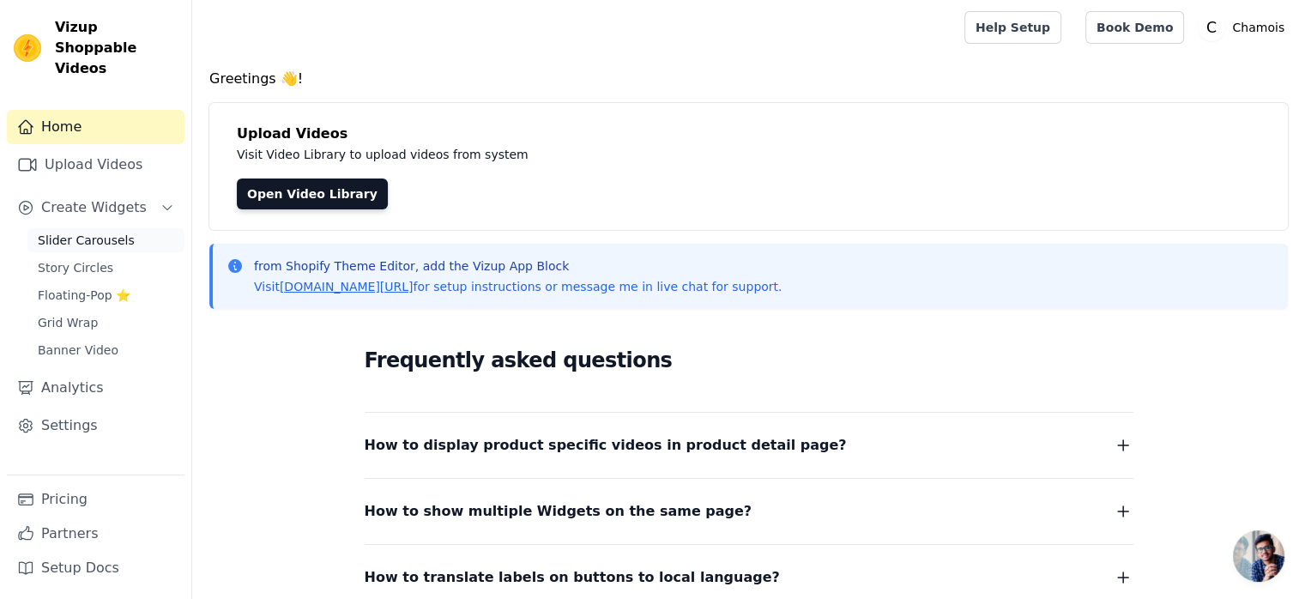 This screenshot has height=599, width=1305. Describe the element at coordinates (75, 268) in the screenshot. I see `span: Story Circles` at that location.